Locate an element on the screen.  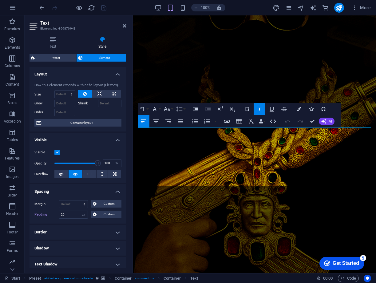
i: This element is a customizable preset is located at coordinates (97, 278).